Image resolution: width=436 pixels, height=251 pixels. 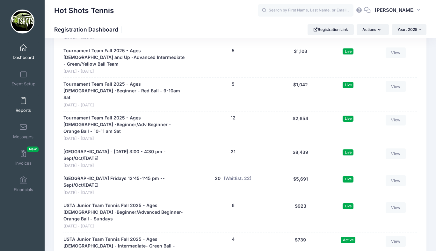 I want to click on a: Messages, so click(x=23, y=131).